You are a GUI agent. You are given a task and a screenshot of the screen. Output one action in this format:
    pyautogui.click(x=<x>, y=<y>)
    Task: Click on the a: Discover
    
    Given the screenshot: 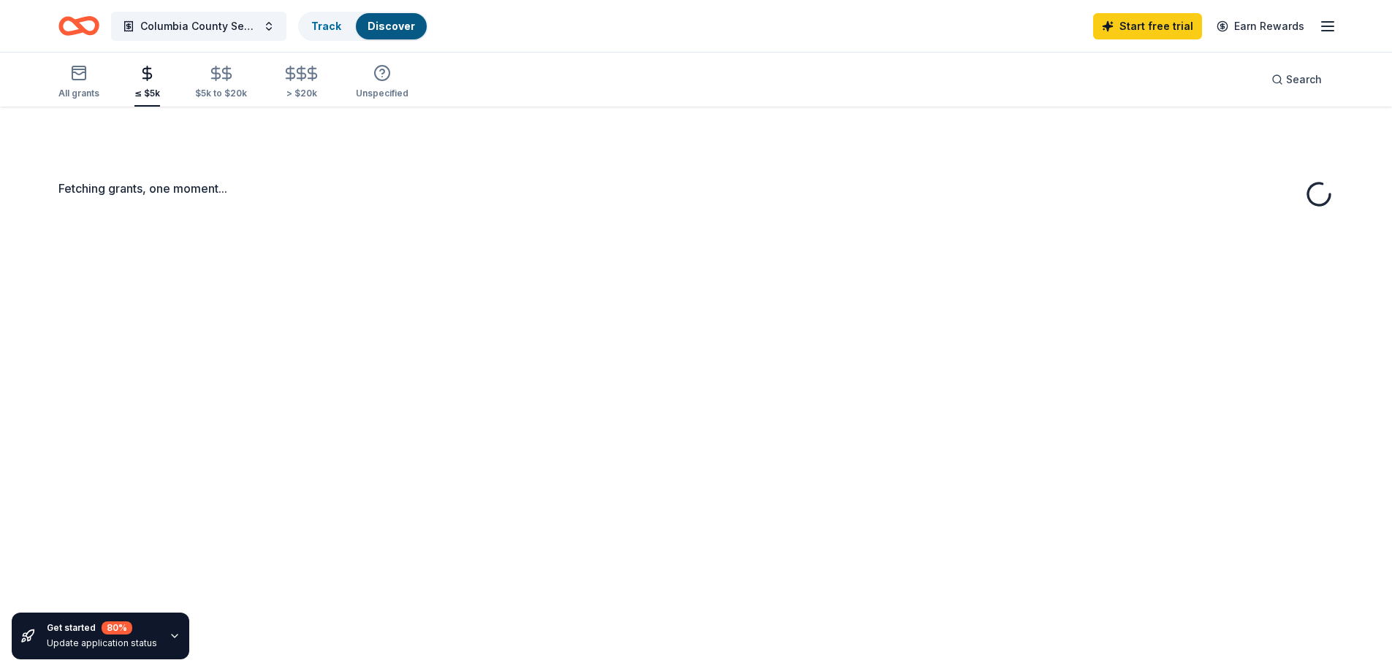 What is the action you would take?
    pyautogui.click(x=391, y=26)
    